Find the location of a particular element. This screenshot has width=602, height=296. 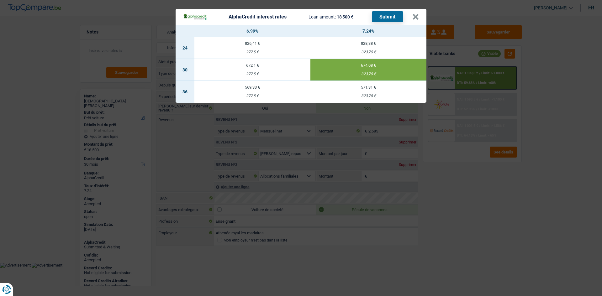

span: Loan amount: is located at coordinates (322, 17).